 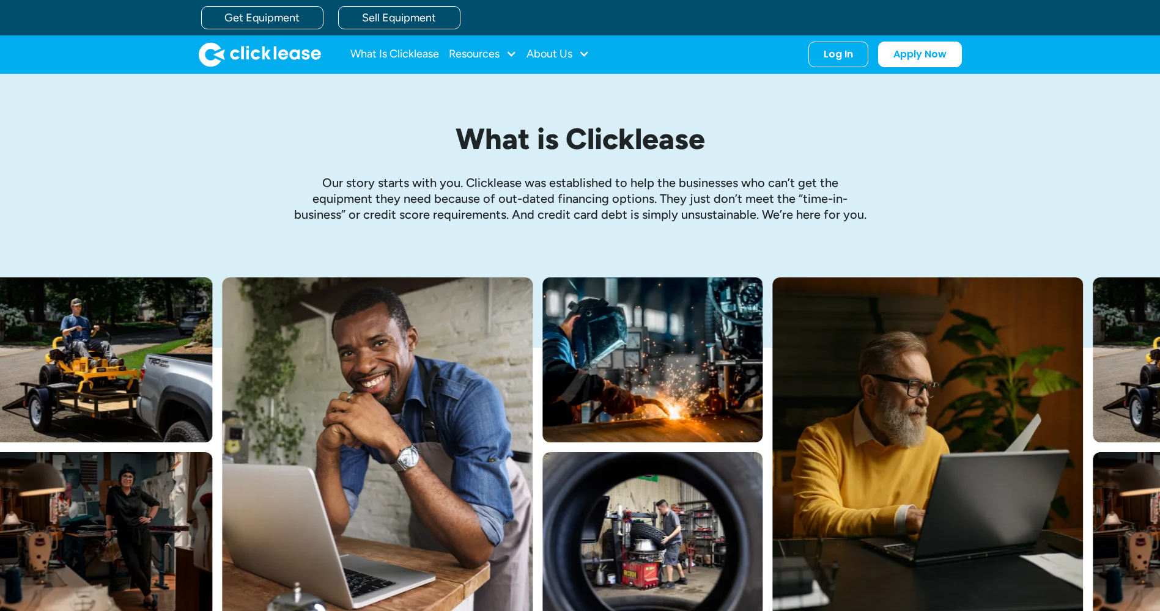 What do you see at coordinates (394, 54) in the screenshot?
I see `a: What Is Clicklease` at bounding box center [394, 54].